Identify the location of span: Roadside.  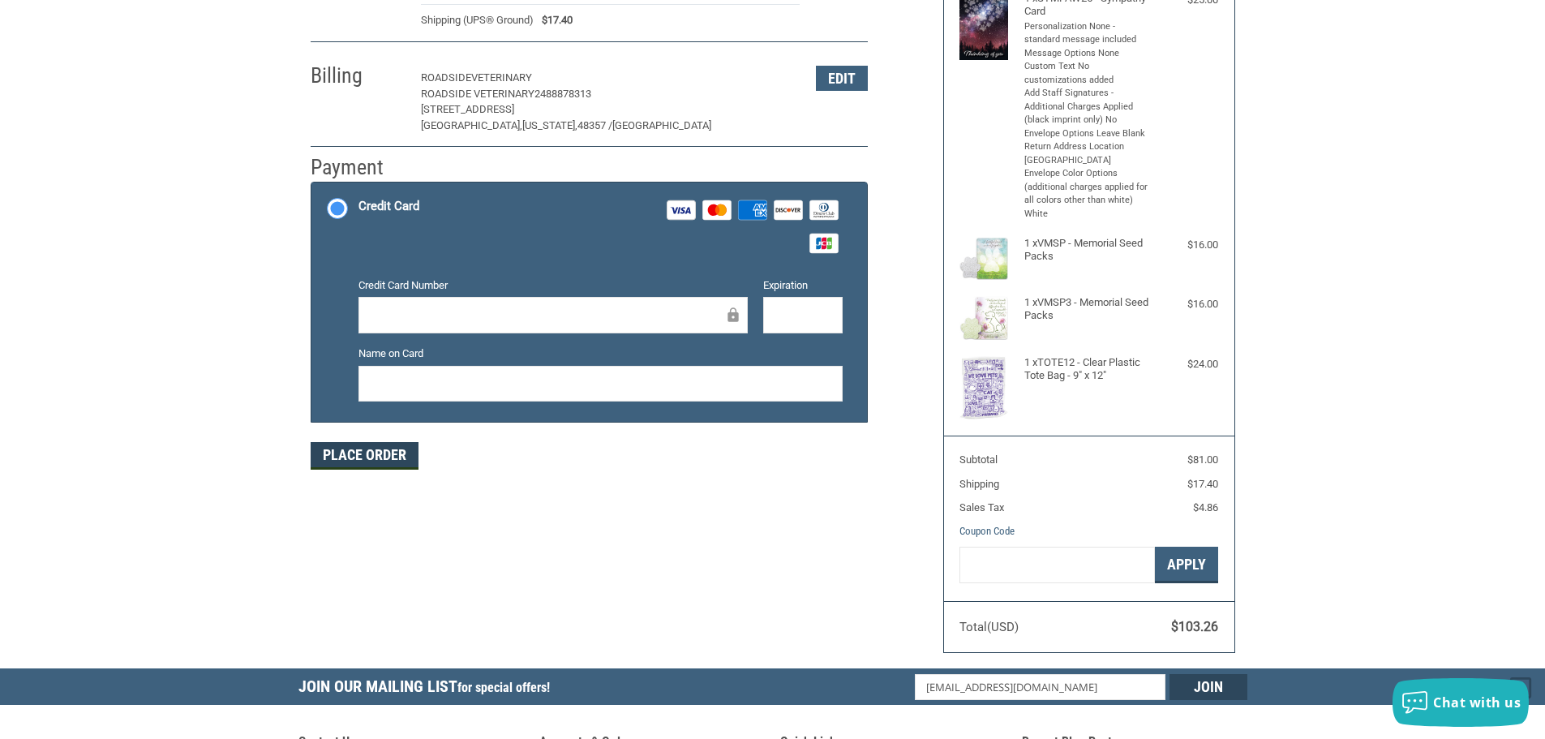
(446, 77).